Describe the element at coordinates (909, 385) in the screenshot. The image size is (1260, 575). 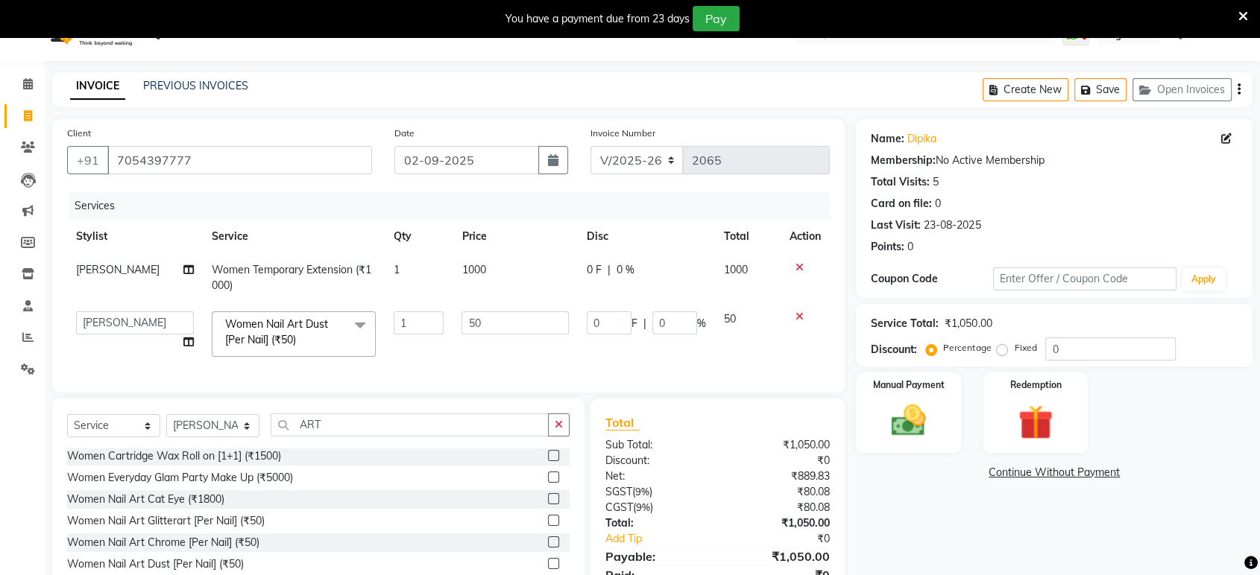
I see `label: Manual Payment` at that location.